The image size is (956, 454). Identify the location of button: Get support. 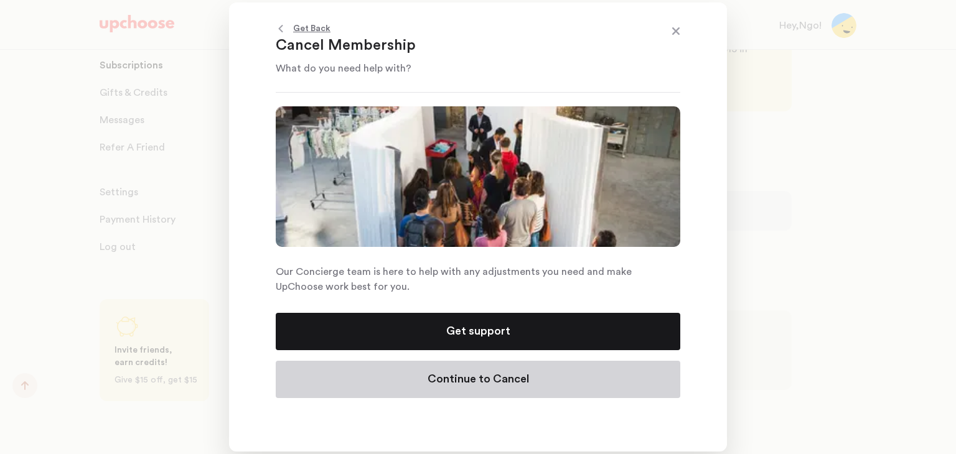
(478, 332).